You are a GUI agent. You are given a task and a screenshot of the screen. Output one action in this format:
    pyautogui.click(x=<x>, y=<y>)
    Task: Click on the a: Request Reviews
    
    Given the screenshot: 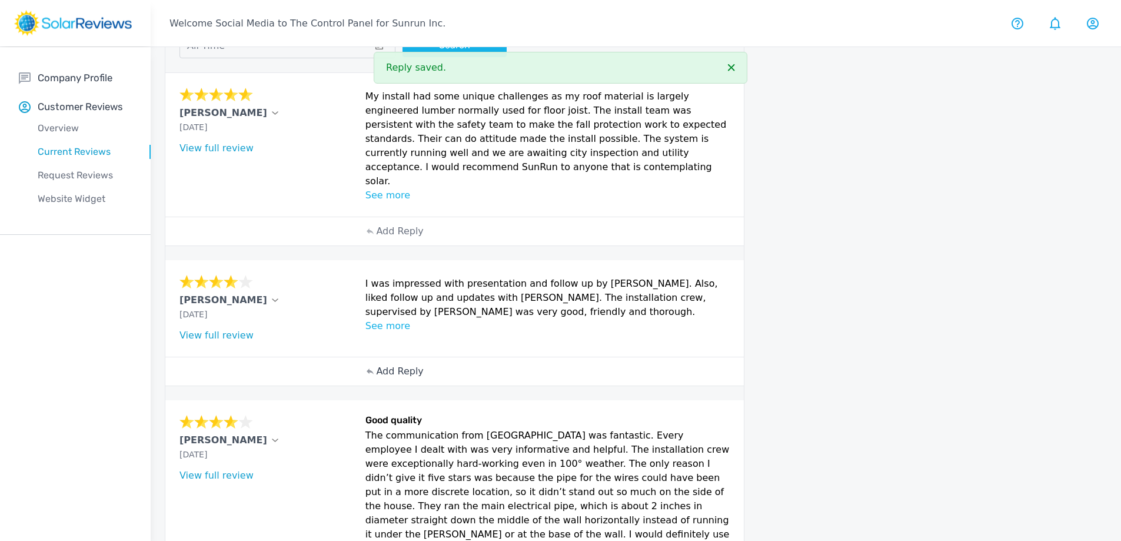 What is the action you would take?
    pyautogui.click(x=85, y=175)
    